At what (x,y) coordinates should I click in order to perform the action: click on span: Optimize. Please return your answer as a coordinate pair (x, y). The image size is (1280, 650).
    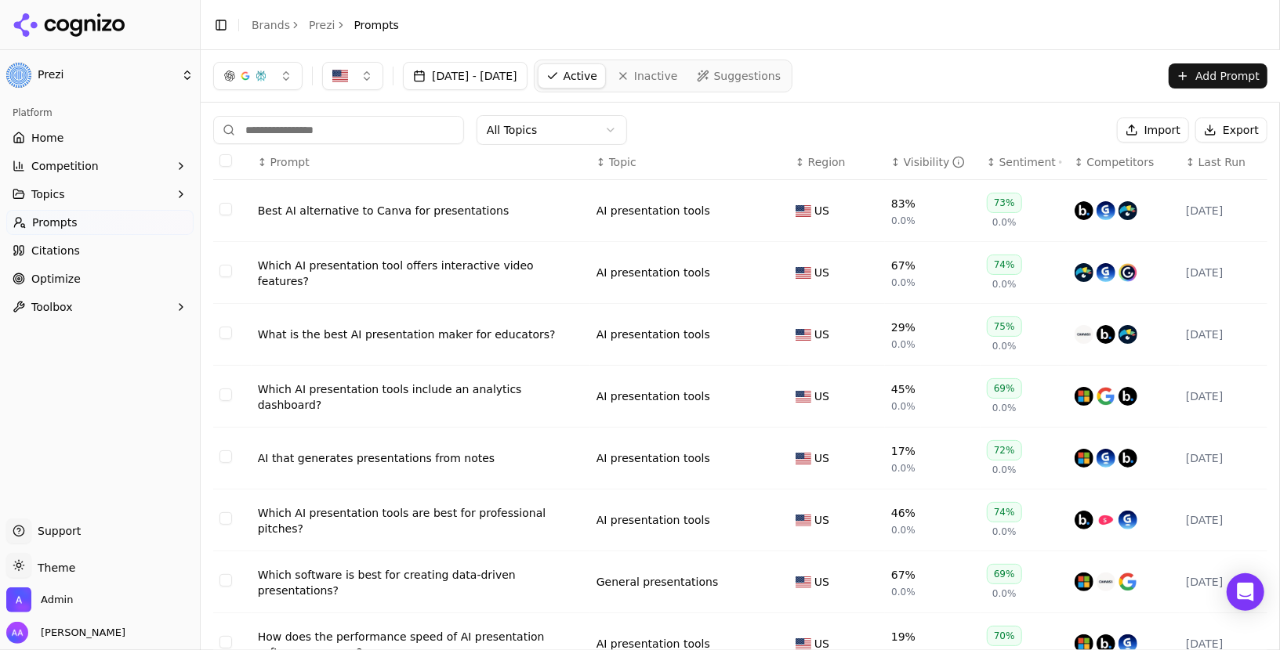
    Looking at the image, I should click on (56, 279).